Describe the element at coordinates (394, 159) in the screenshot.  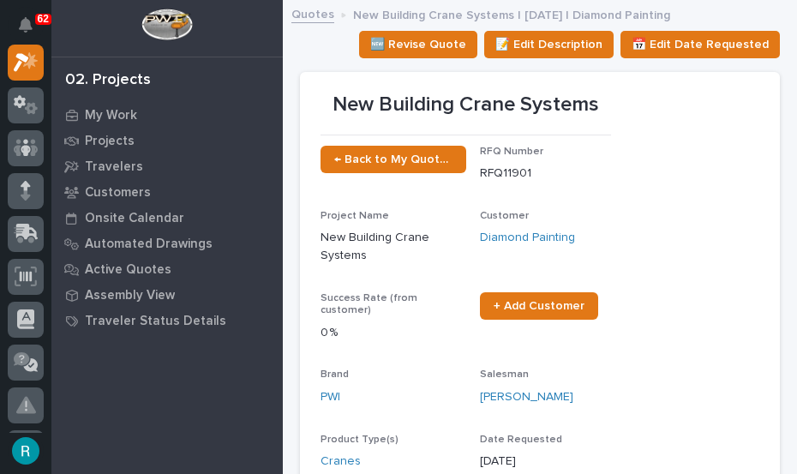
I see `a: ← Back to My Quotes` at that location.